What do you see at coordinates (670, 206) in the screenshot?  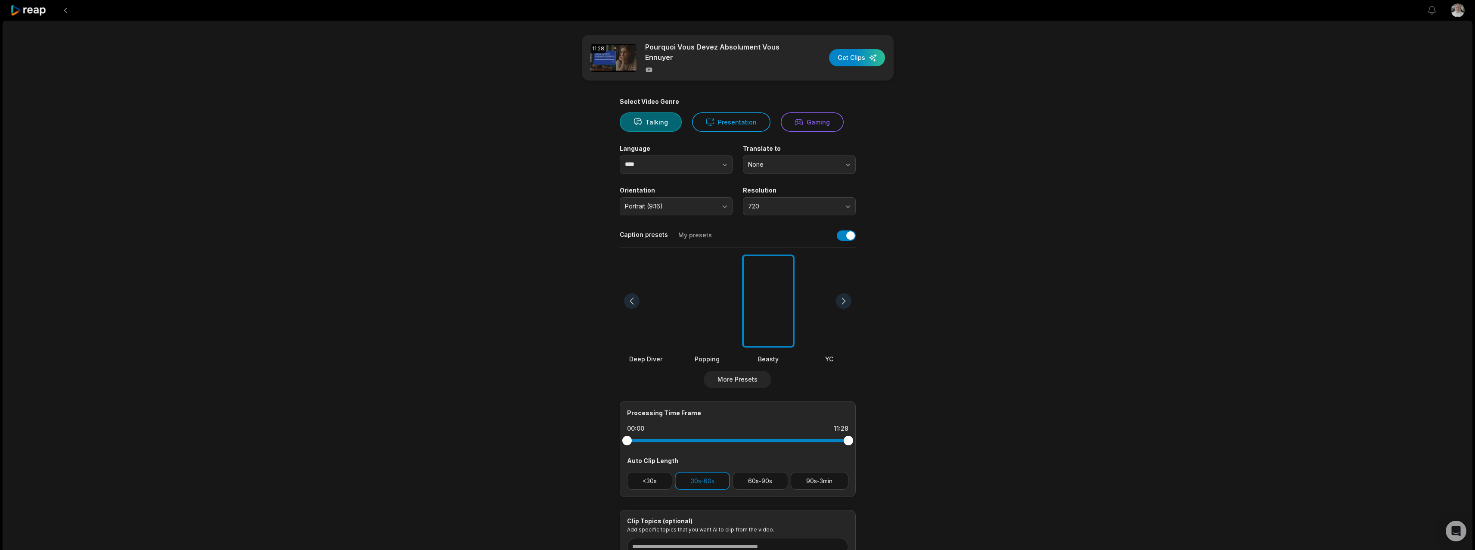 I see `span: Portrait (9:16)` at bounding box center [670, 206].